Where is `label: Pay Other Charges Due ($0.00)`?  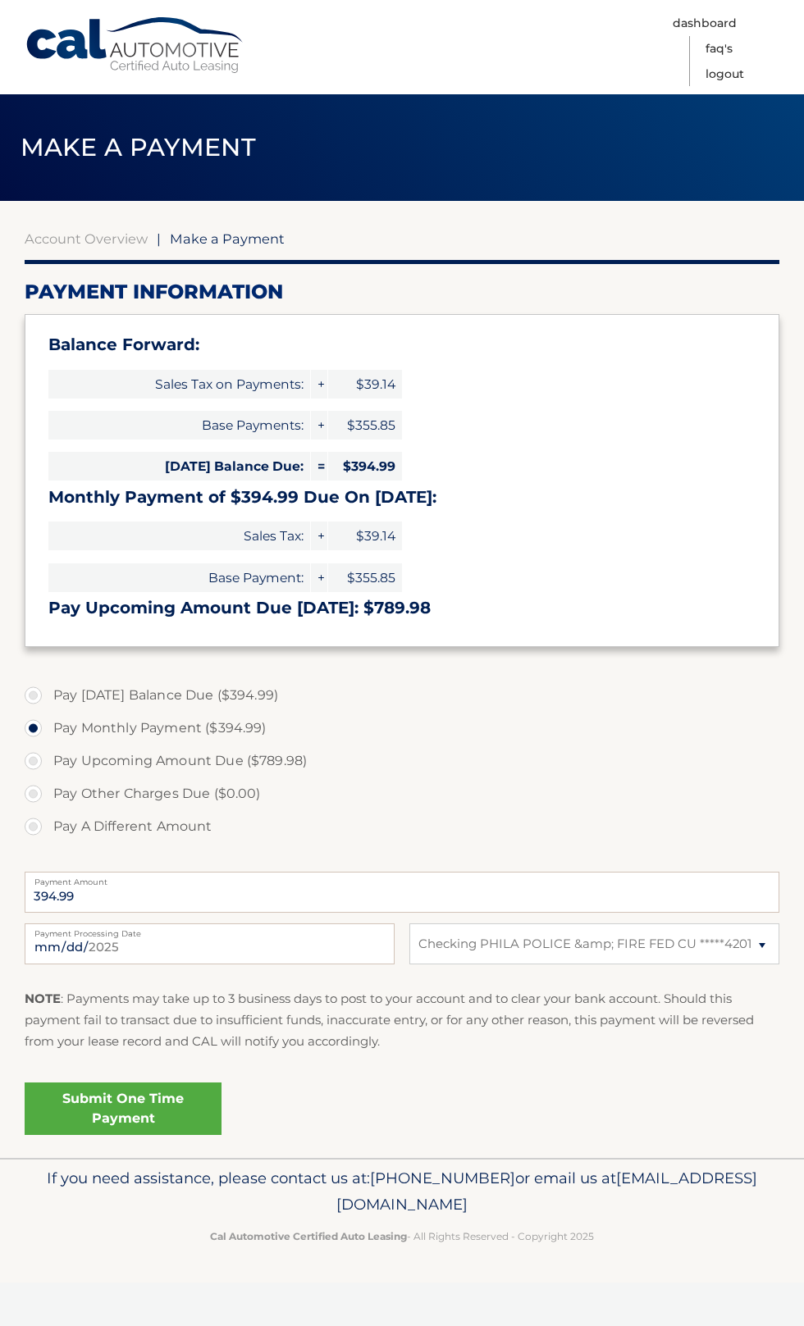 label: Pay Other Charges Due ($0.00) is located at coordinates (402, 794).